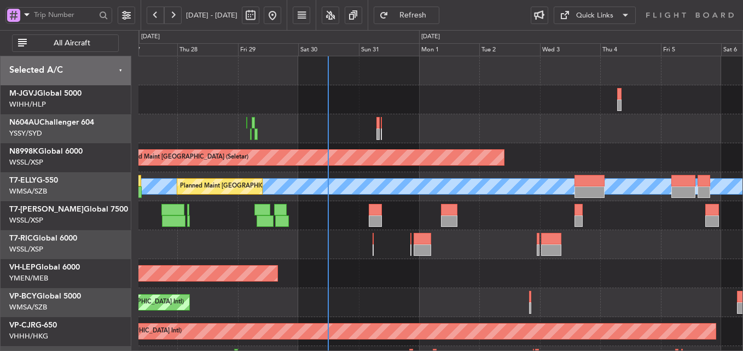 The height and width of the screenshot is (351, 743). What do you see at coordinates (595, 15) in the screenshot?
I see `button: Quick Links` at bounding box center [595, 15].